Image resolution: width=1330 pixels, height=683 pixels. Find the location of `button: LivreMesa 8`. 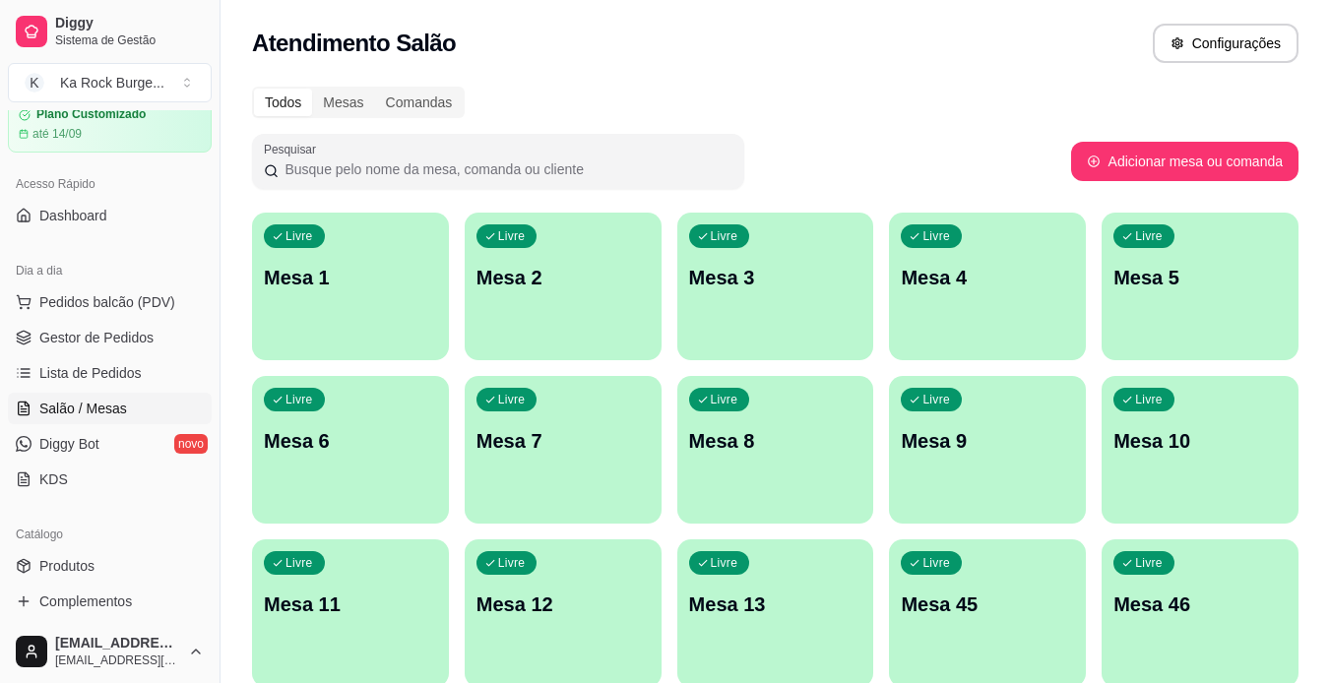

button: LivreMesa 8 is located at coordinates (776, 450).